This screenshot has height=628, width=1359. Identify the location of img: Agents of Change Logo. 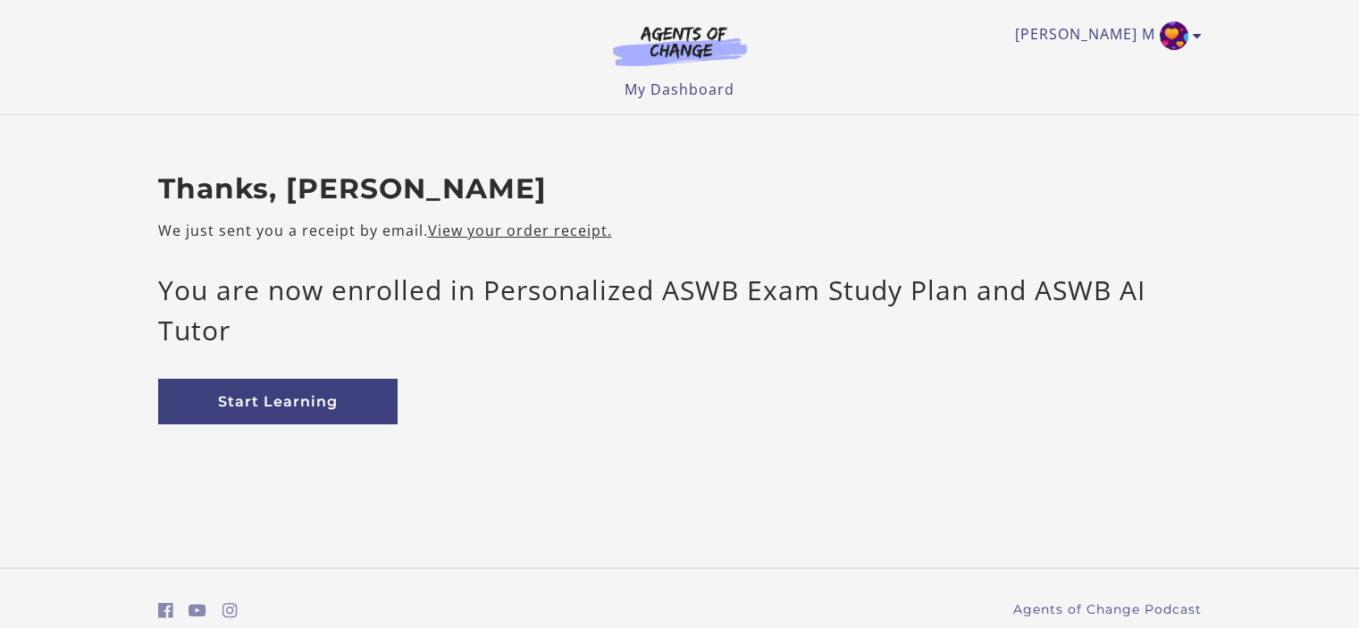
(680, 46).